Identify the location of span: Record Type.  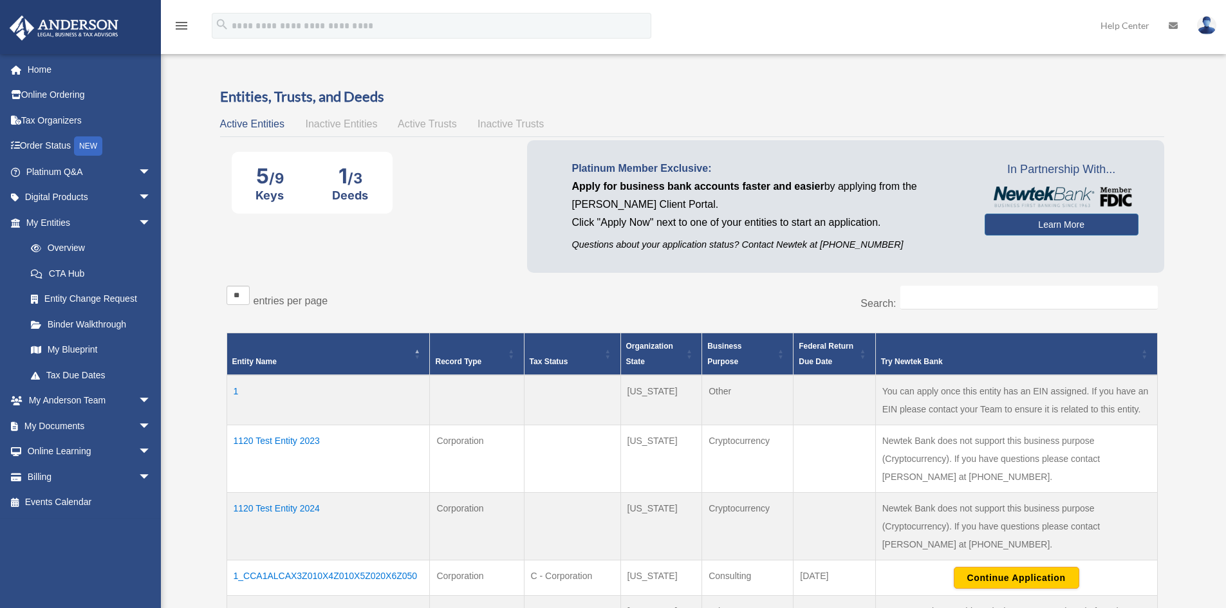
(458, 362).